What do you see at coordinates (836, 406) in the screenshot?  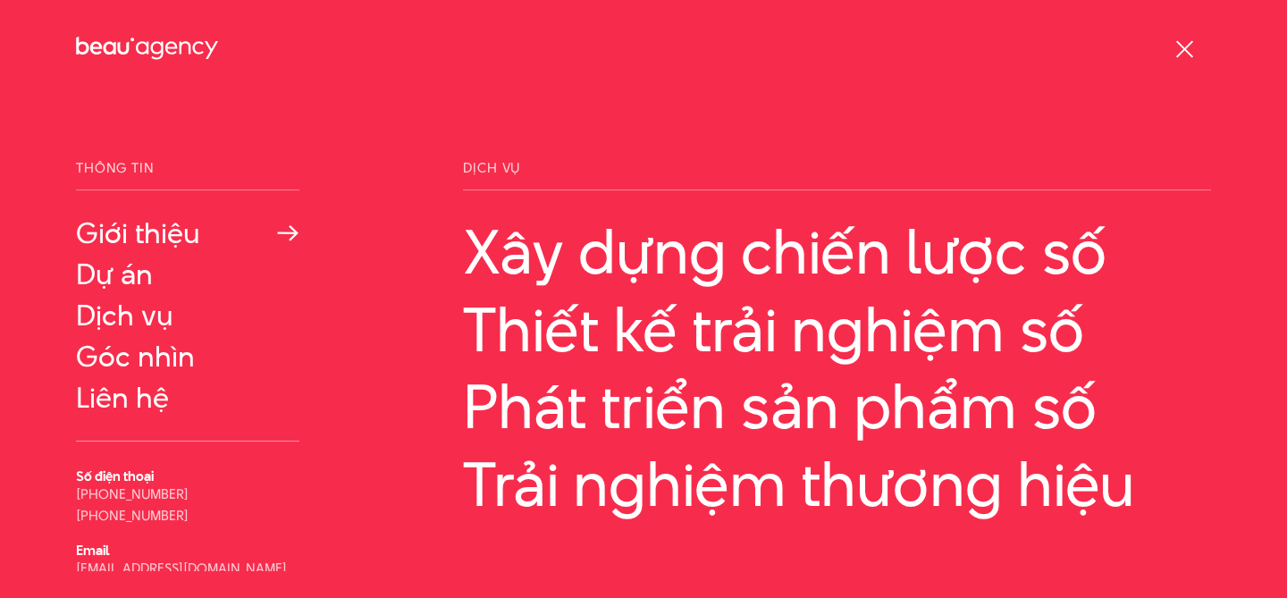 I see `a: Phát triển sản phẩm số` at bounding box center [836, 406].